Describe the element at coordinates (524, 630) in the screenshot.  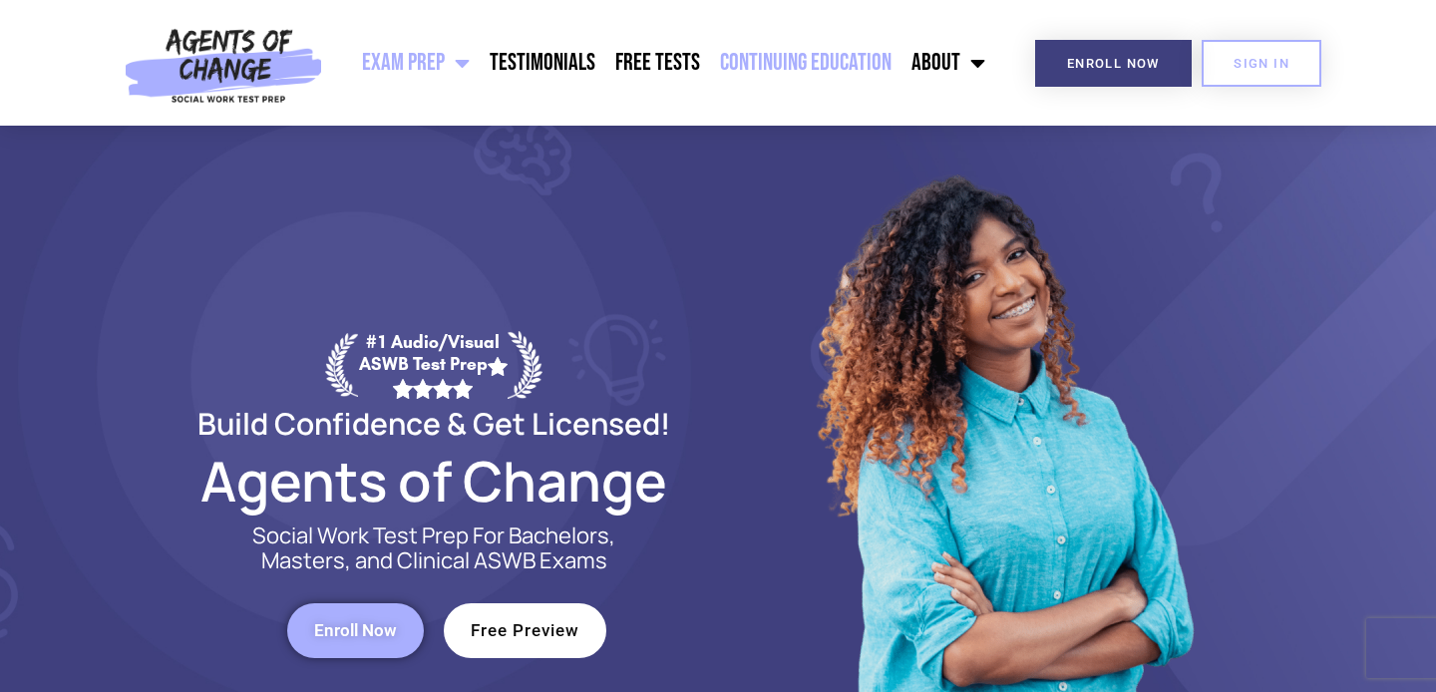
I see `span: Free Preview` at that location.